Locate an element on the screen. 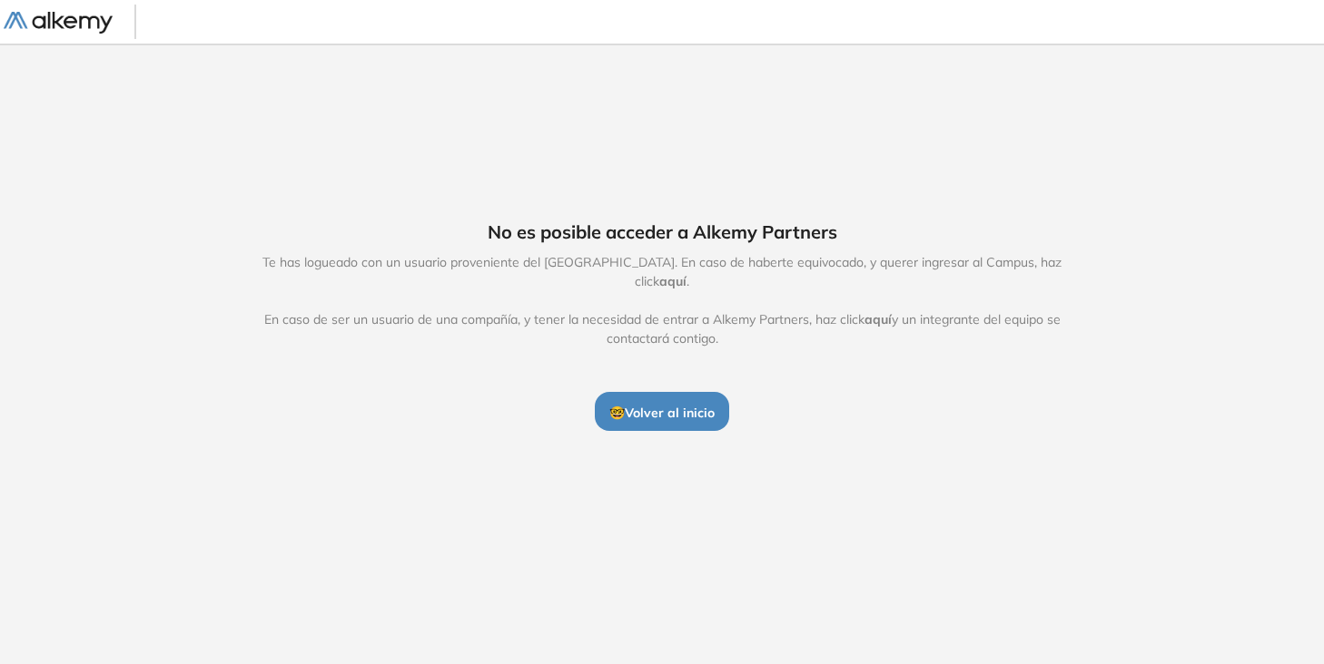 The width and height of the screenshot is (1324, 664). img: Logo is located at coordinates (58, 23).